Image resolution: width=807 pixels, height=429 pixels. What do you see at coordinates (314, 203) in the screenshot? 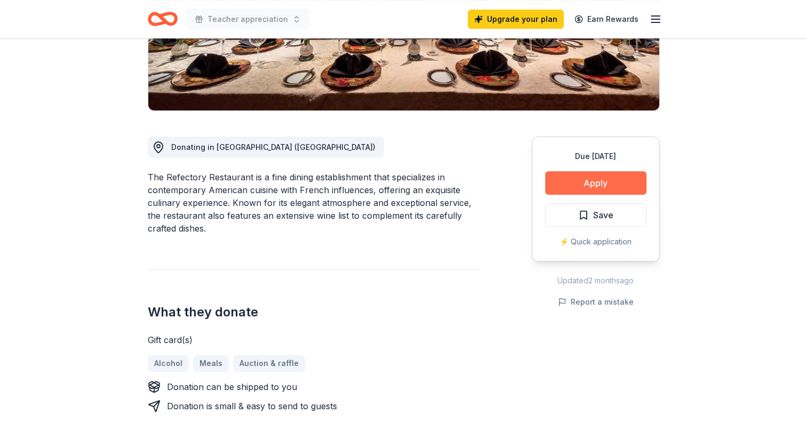
I see `div: The Refectory Restaurant is a fine dining establishment that specializes in contemporary American...` at bounding box center [314, 203].